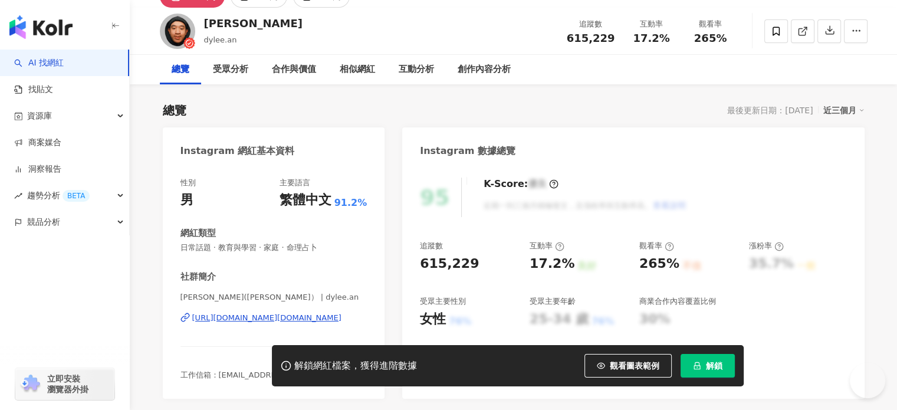  I want to click on div: Instagram 數據總覽, so click(468, 151).